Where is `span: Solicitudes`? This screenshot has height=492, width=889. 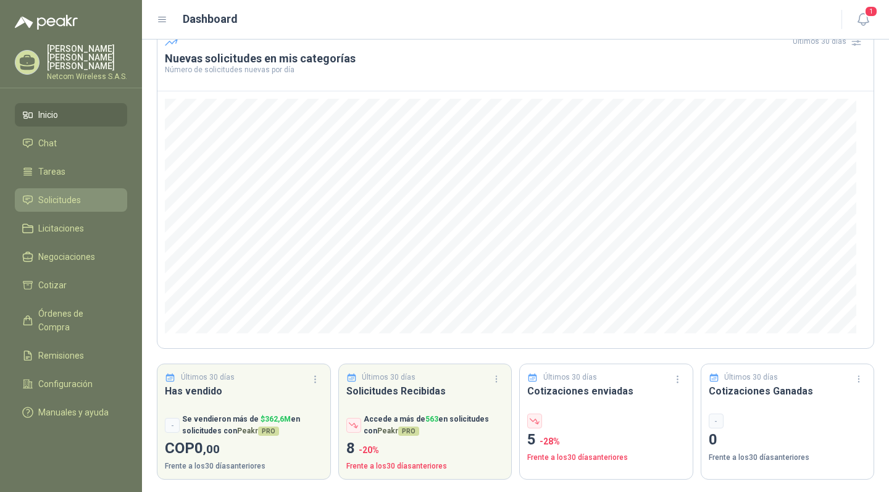 span: Solicitudes is located at coordinates (59, 200).